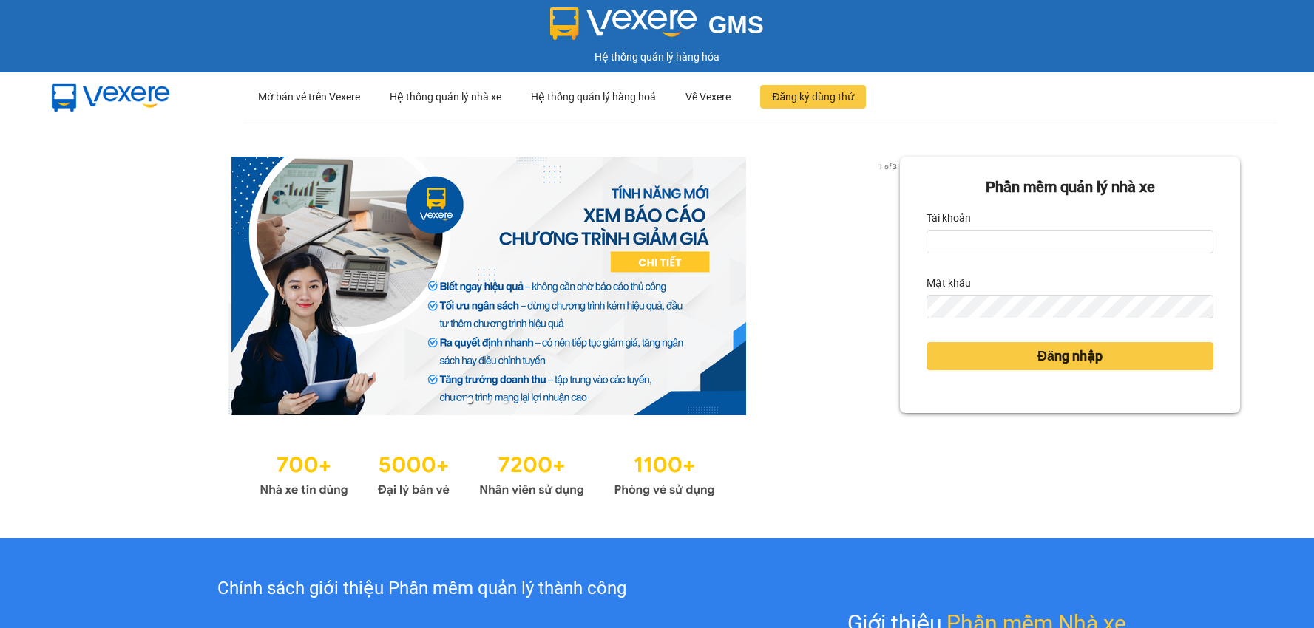 The image size is (1314, 628). I want to click on span: Đăng ký dùng thử, so click(812, 97).